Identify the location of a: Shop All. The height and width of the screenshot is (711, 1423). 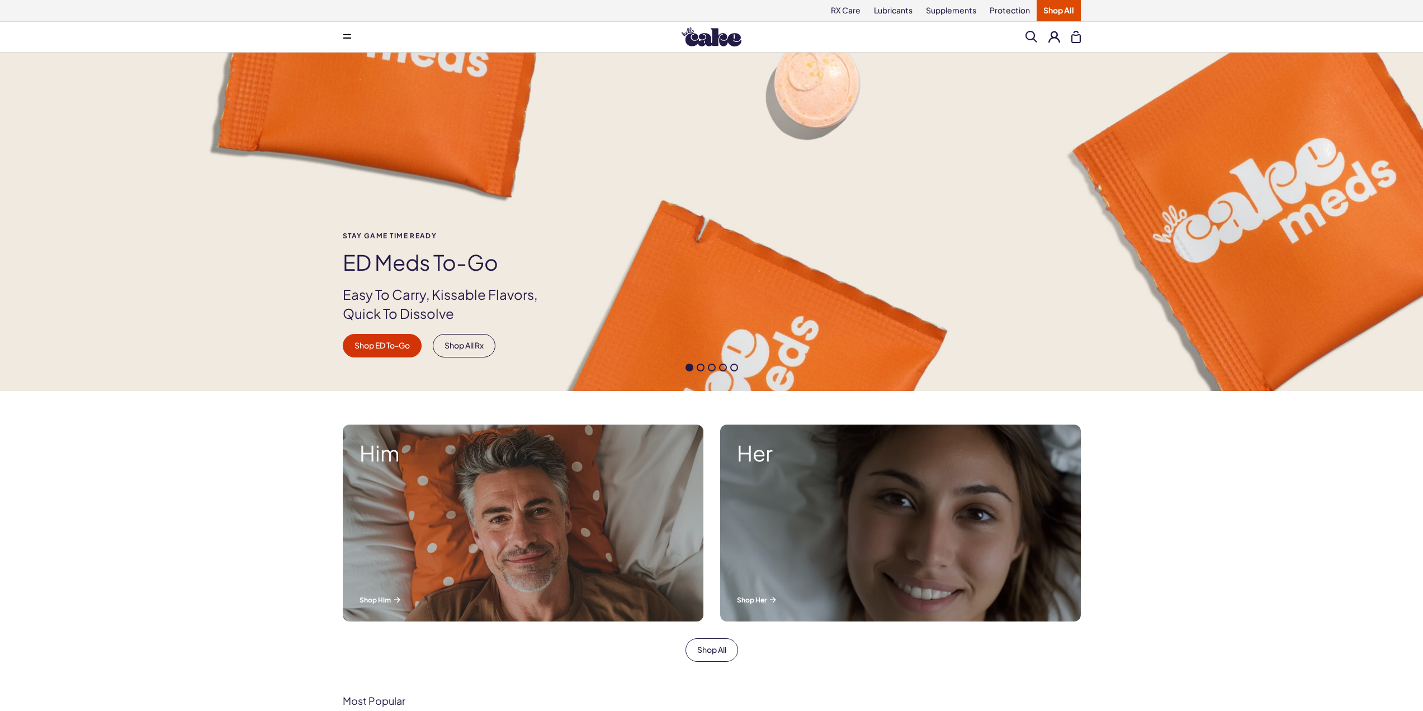
(712, 650).